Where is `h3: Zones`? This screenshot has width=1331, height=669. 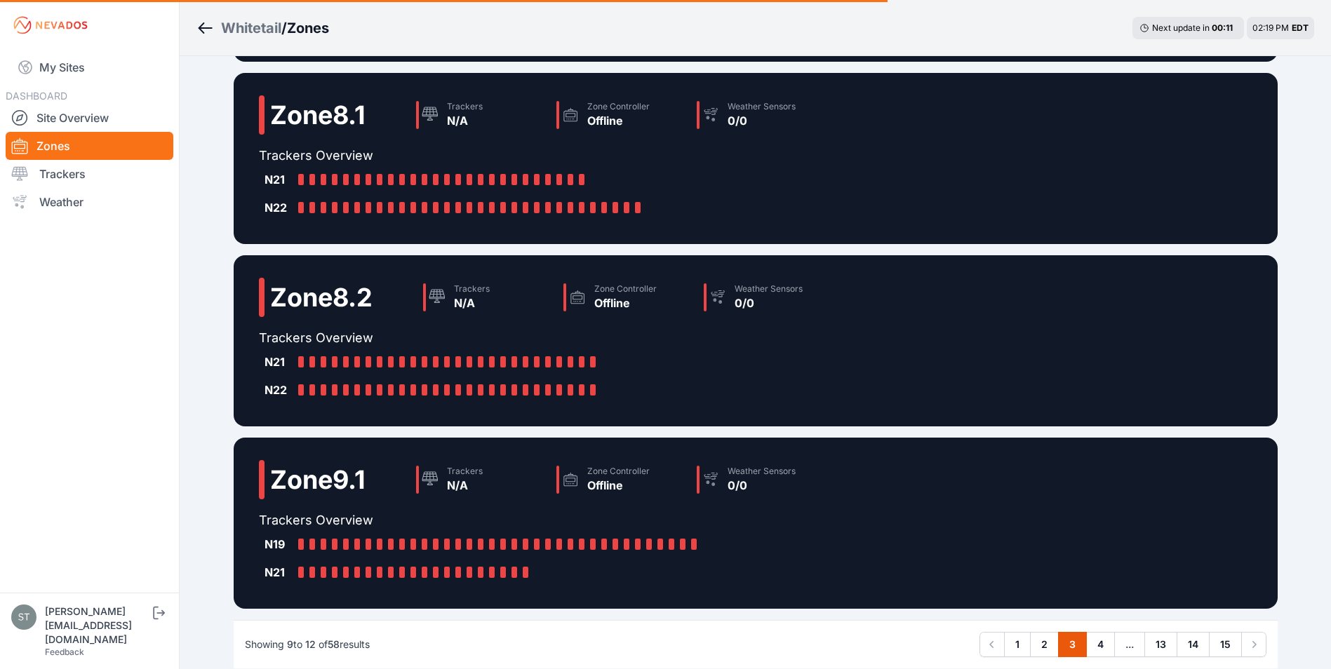
h3: Zones is located at coordinates (308, 28).